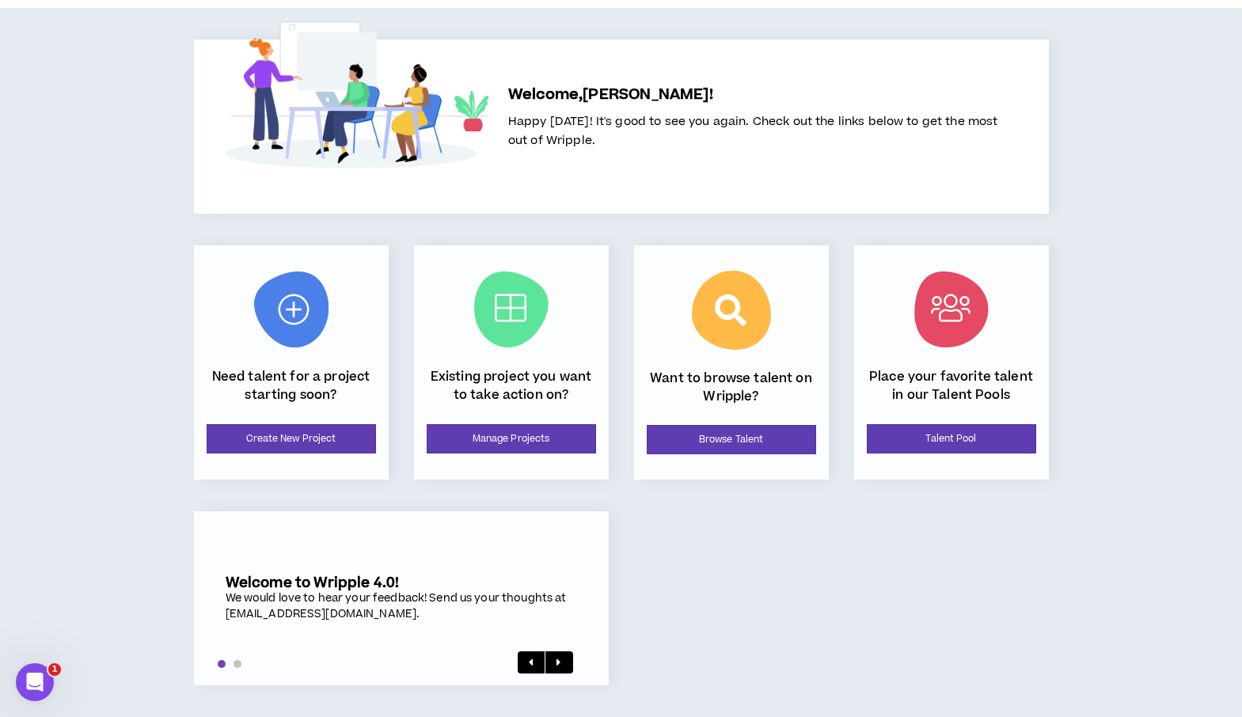 The width and height of the screenshot is (1242, 717). I want to click on img: Talent Pool, so click(952, 310).